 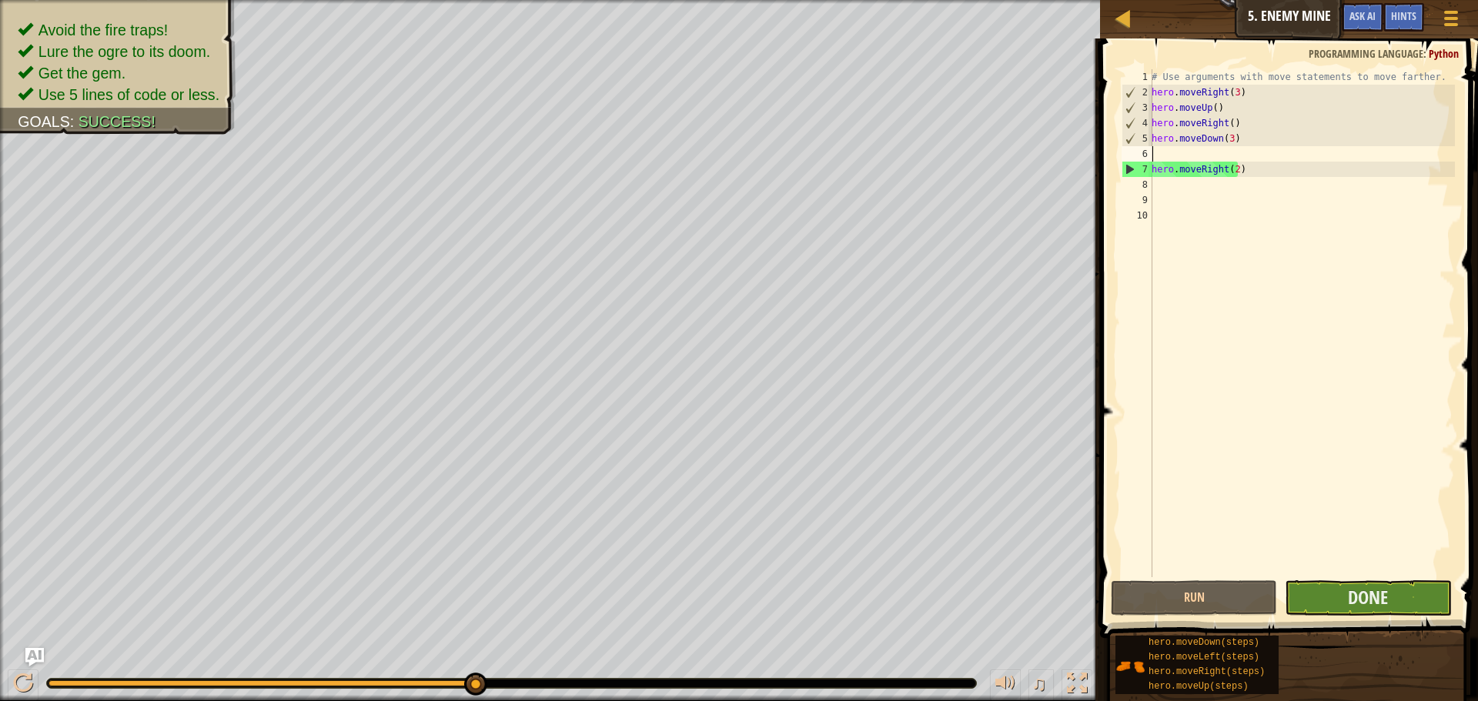 What do you see at coordinates (1137, 154) in the screenshot?
I see `div: 6` at bounding box center [1137, 154].